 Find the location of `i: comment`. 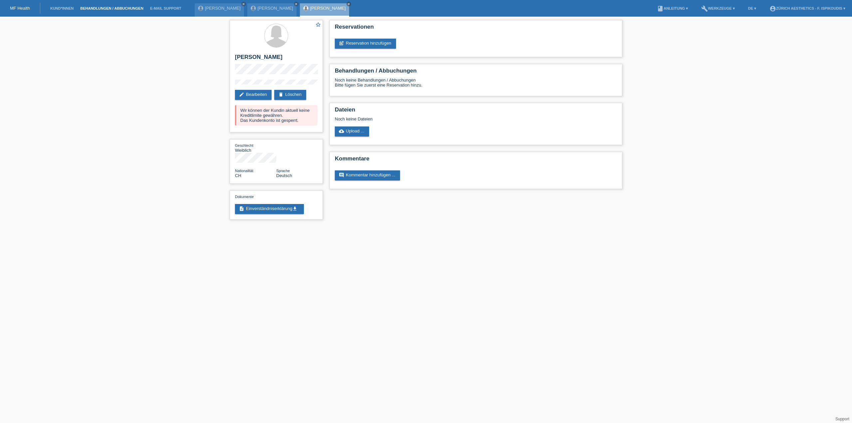

i: comment is located at coordinates (342, 175).